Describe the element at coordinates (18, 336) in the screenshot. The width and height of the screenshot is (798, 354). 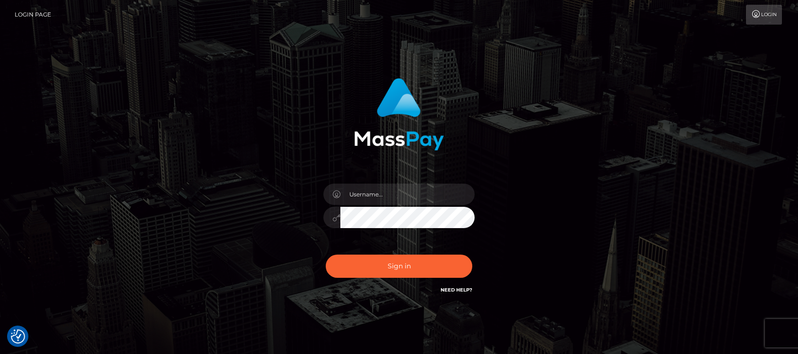
I see `button: Consent Preferences` at that location.